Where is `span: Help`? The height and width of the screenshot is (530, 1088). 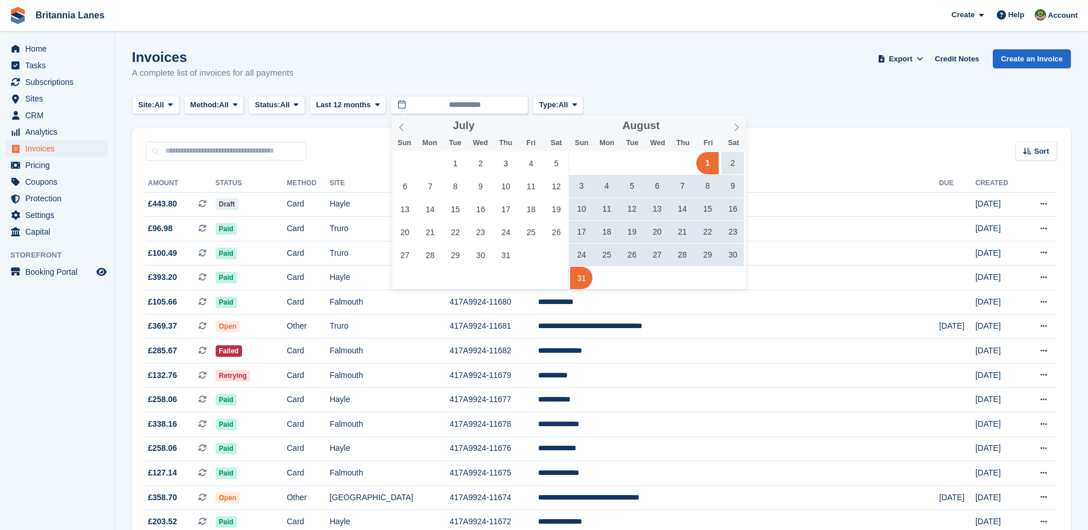
span: Help is located at coordinates (1016, 15).